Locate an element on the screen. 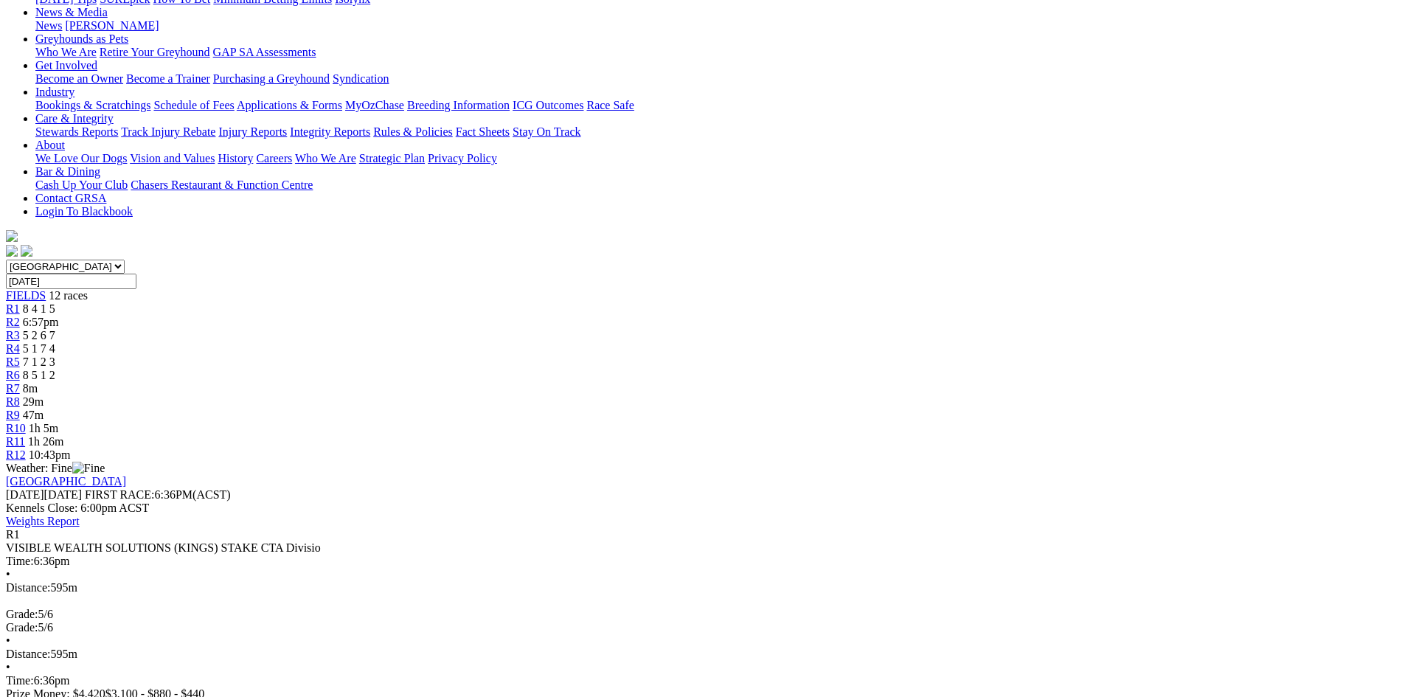 The height and width of the screenshot is (697, 1405). span: 8 4 1 5 is located at coordinates (39, 308).